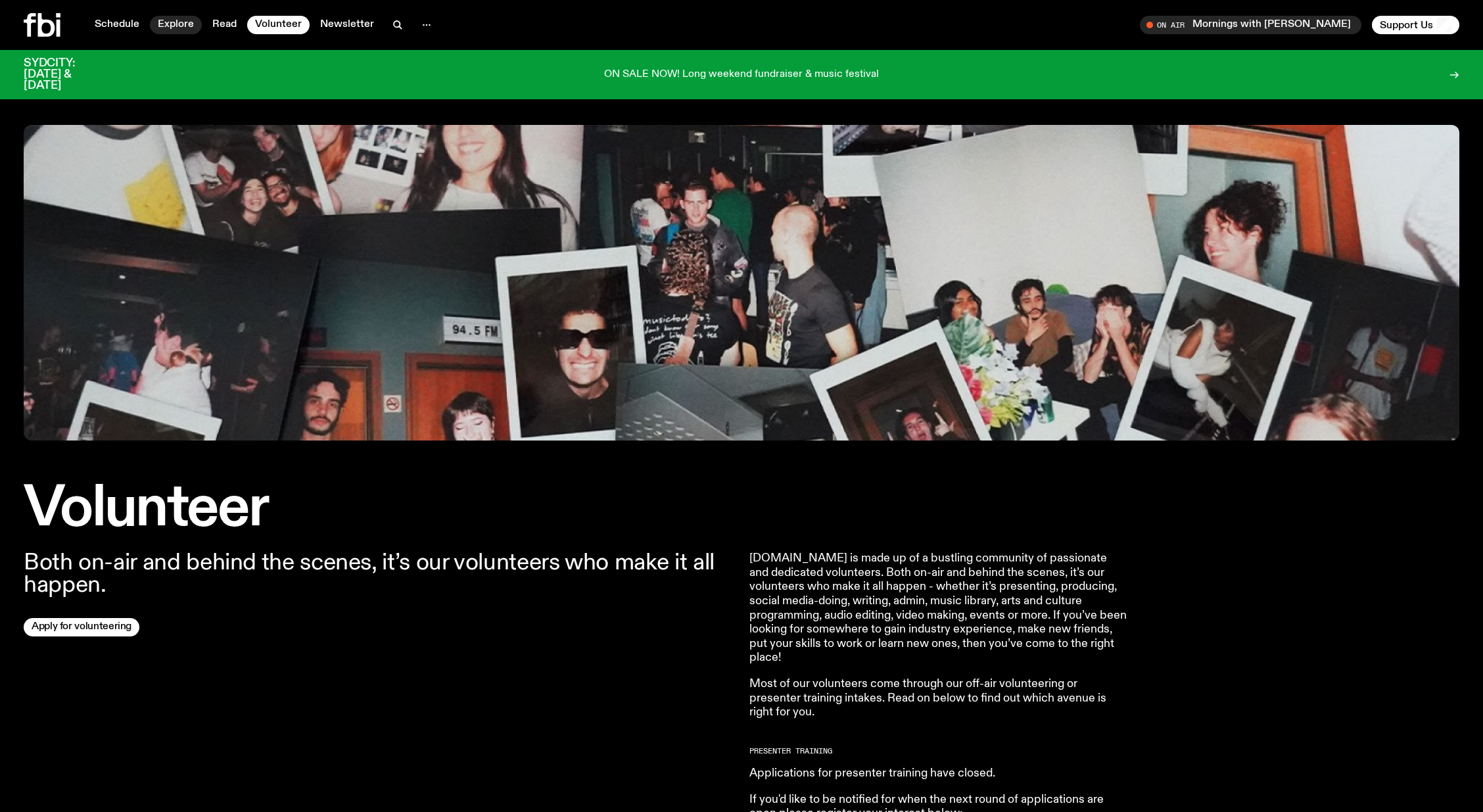 This screenshot has height=812, width=1483. Describe the element at coordinates (225, 25) in the screenshot. I see `a: Read` at that location.